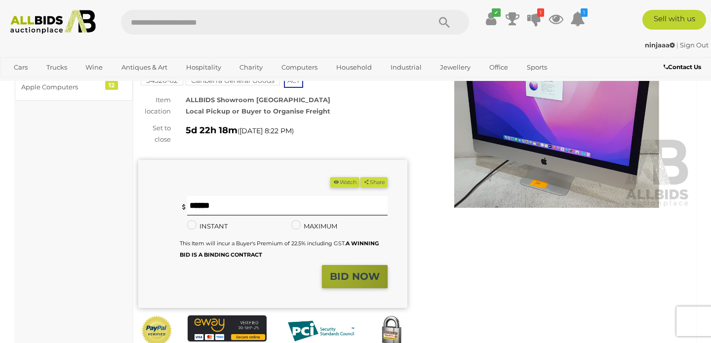 This screenshot has width=711, height=343. What do you see at coordinates (162, 80) in the screenshot?
I see `mark: 54326-62` at bounding box center [162, 80].